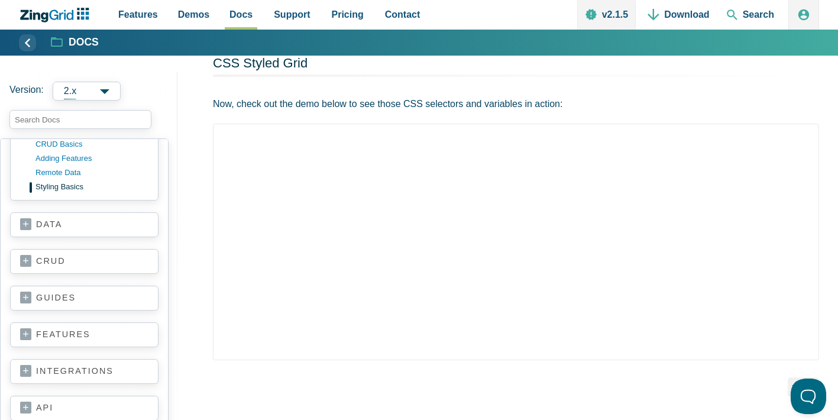  I want to click on a: data, so click(84, 225).